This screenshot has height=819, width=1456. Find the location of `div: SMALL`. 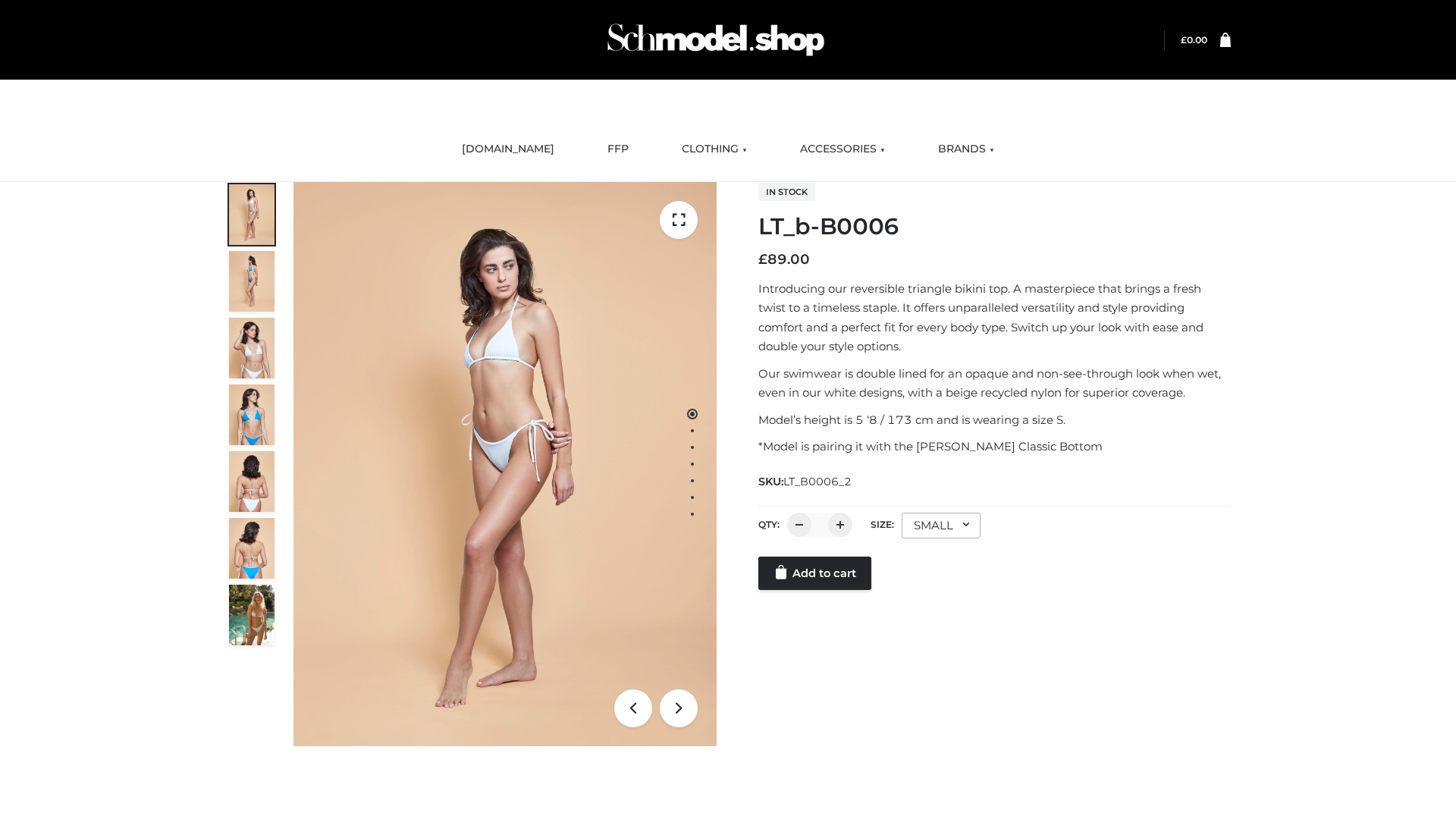

div: SMALL is located at coordinates (941, 526).